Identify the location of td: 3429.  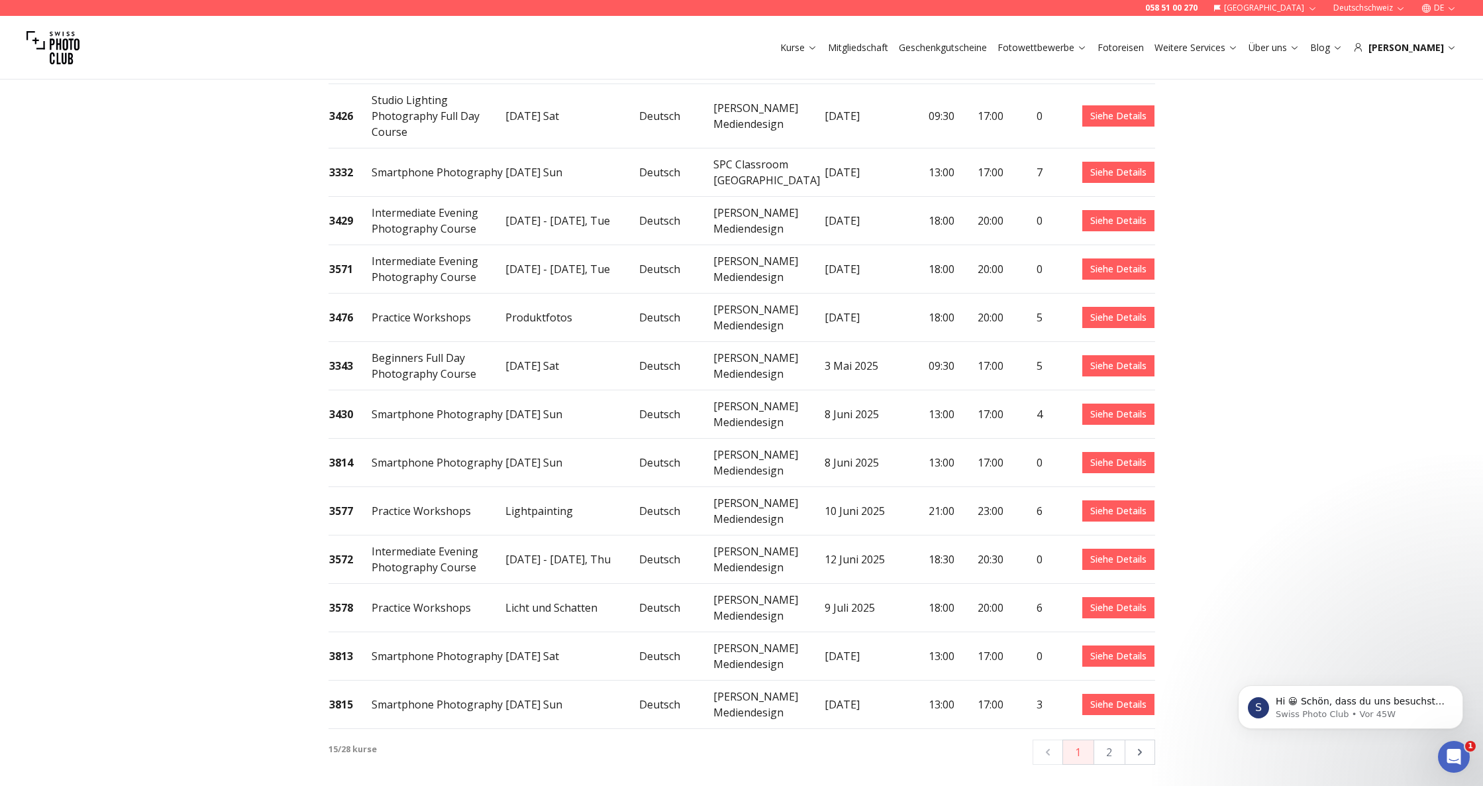
(350, 221).